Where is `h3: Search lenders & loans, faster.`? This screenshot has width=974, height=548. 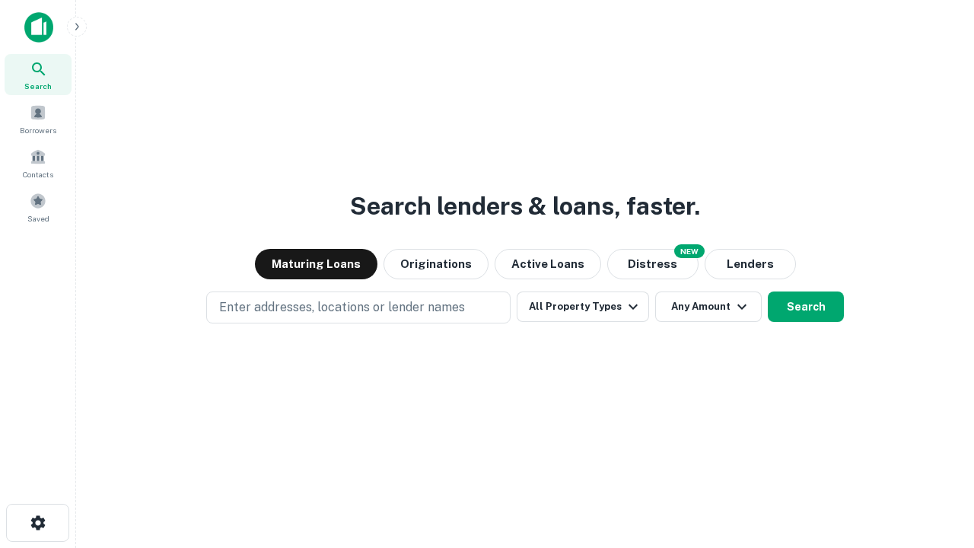
h3: Search lenders & loans, faster. is located at coordinates (525, 206).